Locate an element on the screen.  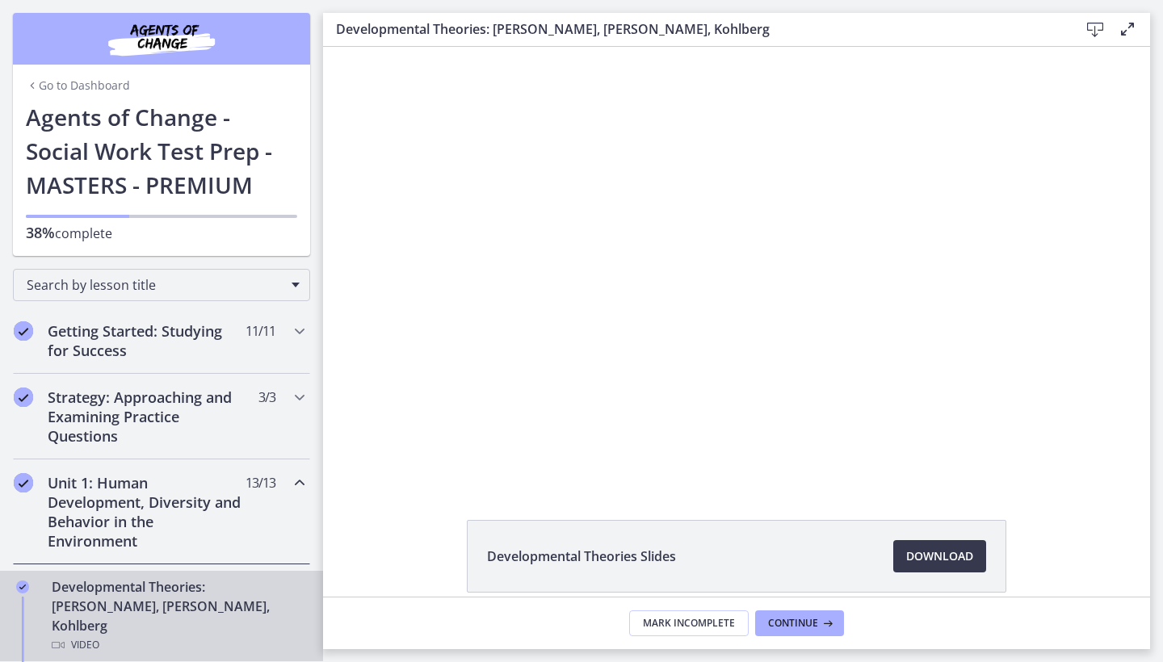
span: 13 / 13 is located at coordinates (260, 483).